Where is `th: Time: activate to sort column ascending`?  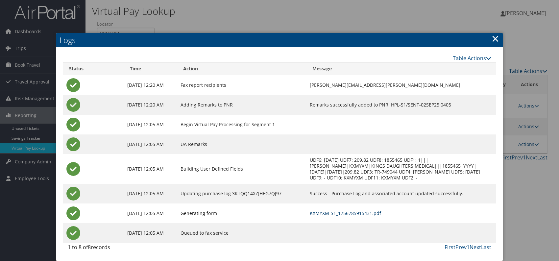 th: Time: activate to sort column ascending is located at coordinates (151, 69).